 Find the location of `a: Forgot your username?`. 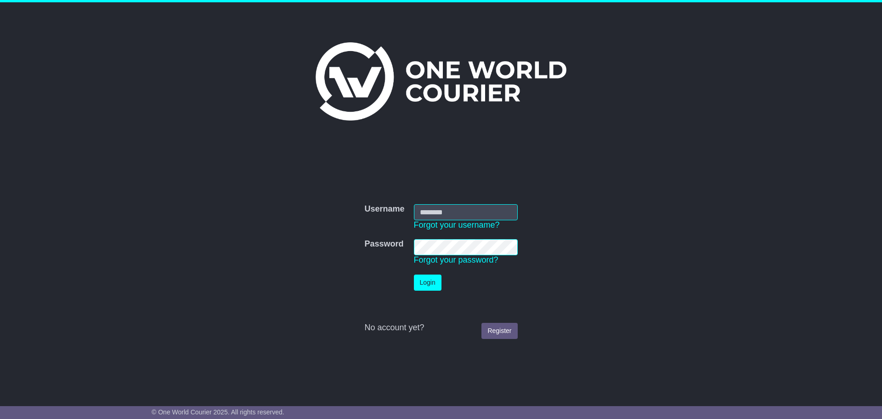

a: Forgot your username? is located at coordinates (457, 225).